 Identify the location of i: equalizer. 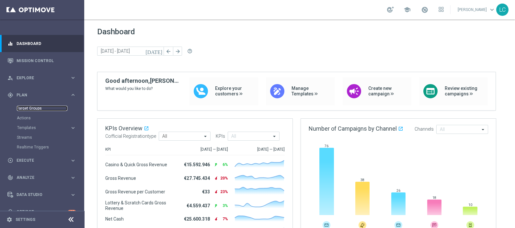
(10, 44).